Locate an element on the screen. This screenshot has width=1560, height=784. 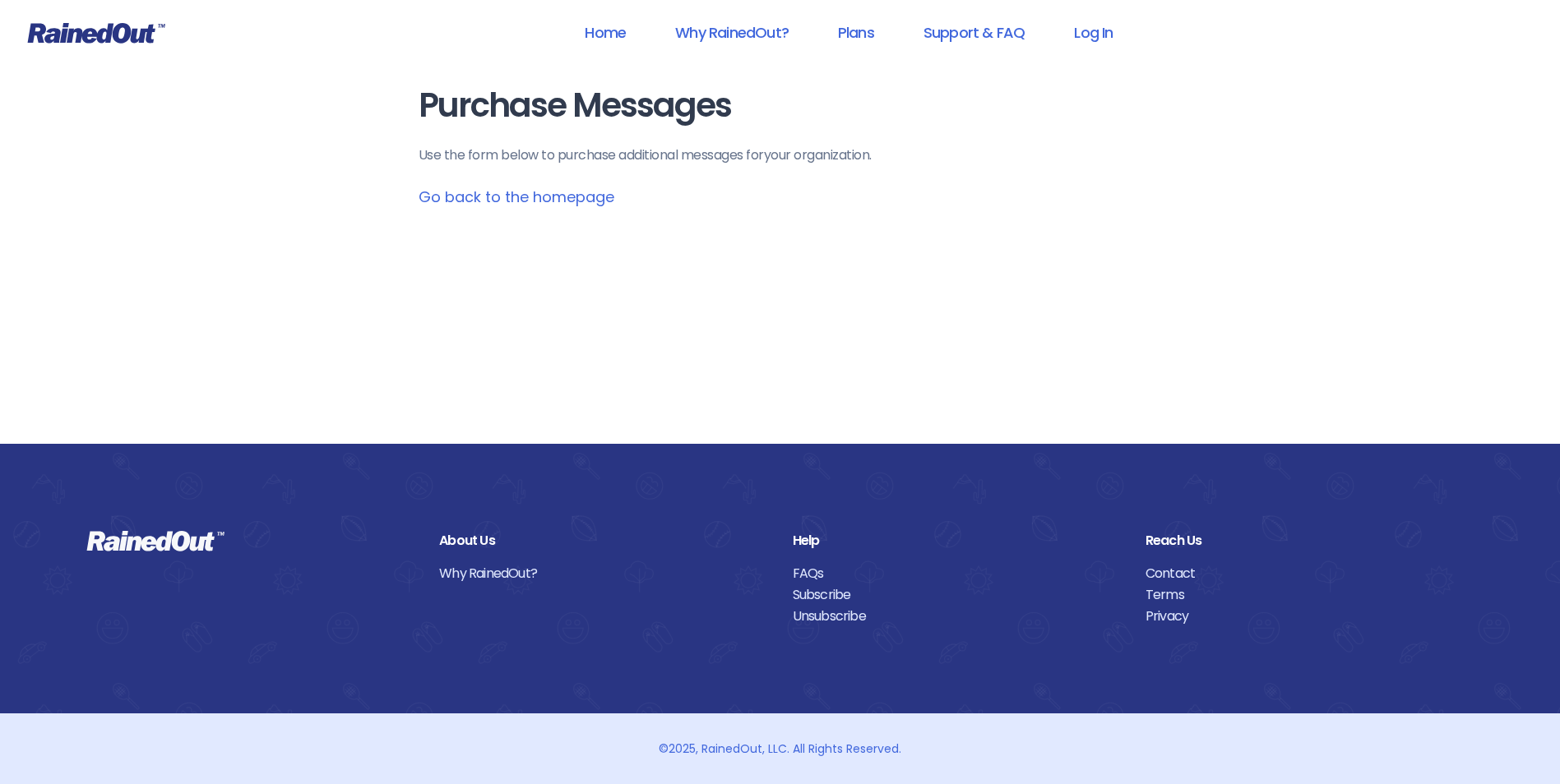
a: Go back to the homepage is located at coordinates (517, 197).